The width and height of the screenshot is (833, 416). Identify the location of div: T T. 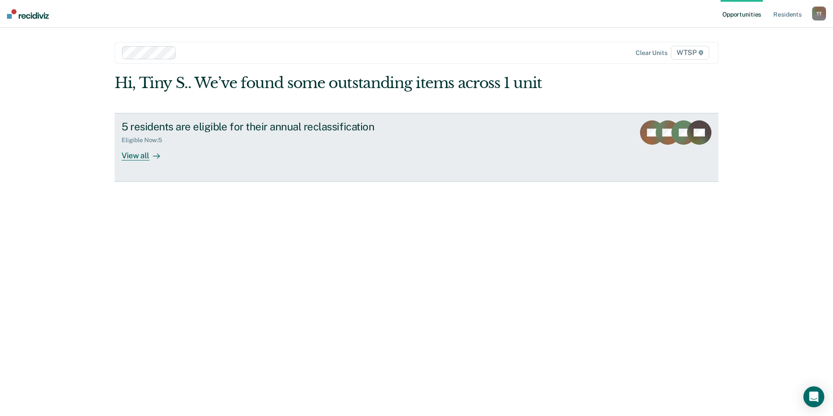
(819, 14).